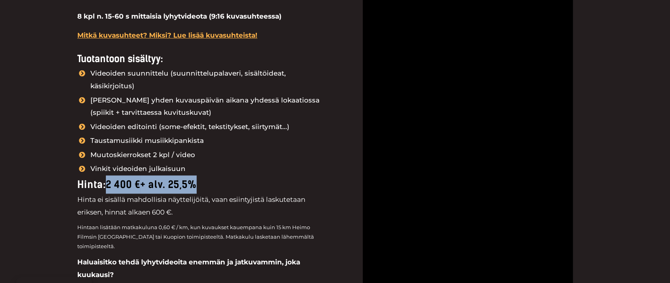 This screenshot has height=283, width=670. Describe the element at coordinates (123, 185) in the screenshot. I see `span: 2 400 €` at that location.